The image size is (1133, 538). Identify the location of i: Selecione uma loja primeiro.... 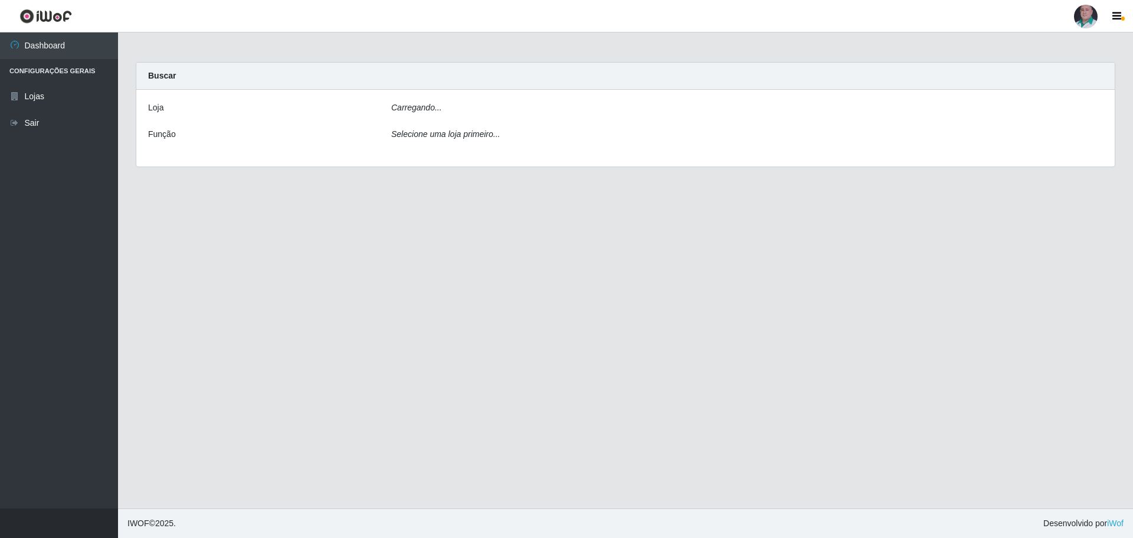
(446, 134).